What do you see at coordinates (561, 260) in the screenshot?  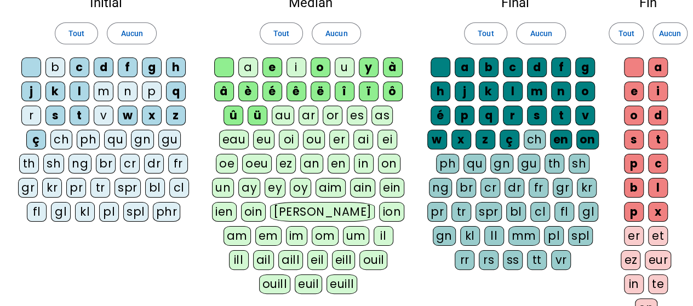 I see `div: vr` at bounding box center [561, 260].